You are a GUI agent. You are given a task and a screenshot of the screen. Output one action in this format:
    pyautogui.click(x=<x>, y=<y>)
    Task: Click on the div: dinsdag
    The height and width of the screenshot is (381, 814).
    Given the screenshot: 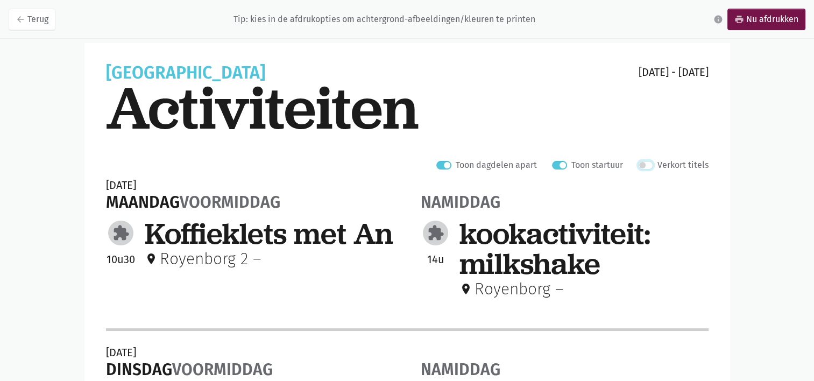 What is the action you would take?
    pyautogui.click(x=189, y=370)
    